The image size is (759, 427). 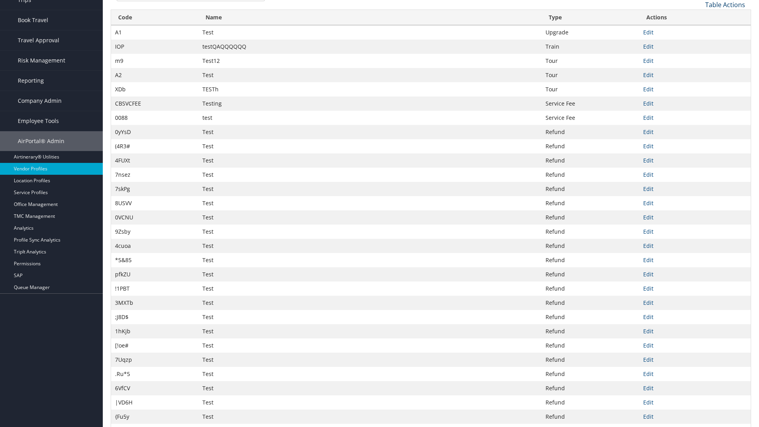 I want to click on td: Testing, so click(x=370, y=104).